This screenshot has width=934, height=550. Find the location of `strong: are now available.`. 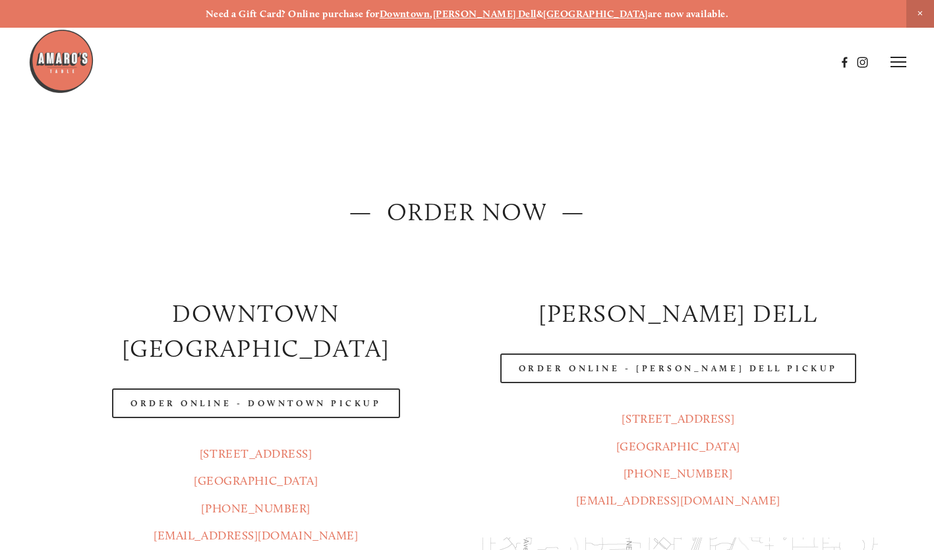

strong: are now available. is located at coordinates (688, 14).